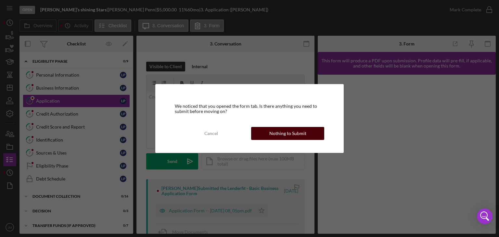 The height and width of the screenshot is (237, 499). I want to click on div: Open Intercom Messenger, so click(485, 217).